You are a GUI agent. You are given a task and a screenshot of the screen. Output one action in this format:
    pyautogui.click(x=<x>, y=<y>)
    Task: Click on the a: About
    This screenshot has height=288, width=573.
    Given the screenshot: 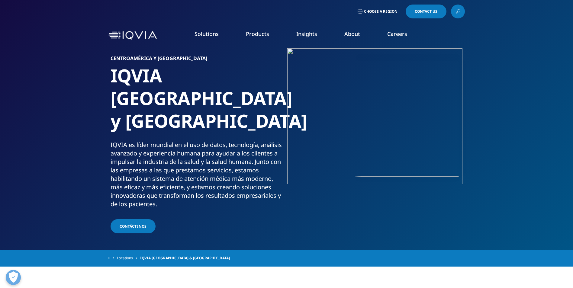 What is the action you would take?
    pyautogui.click(x=352, y=34)
    